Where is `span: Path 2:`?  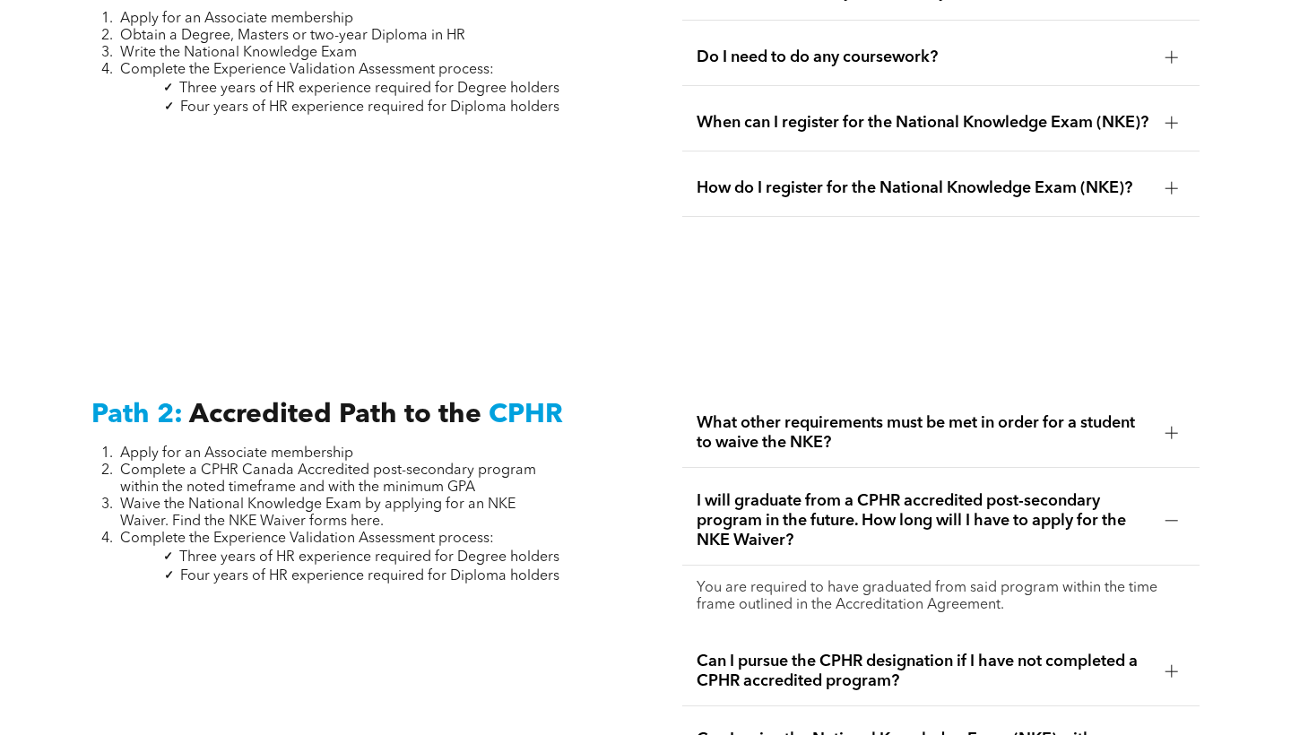 span: Path 2: is located at coordinates (137, 415).